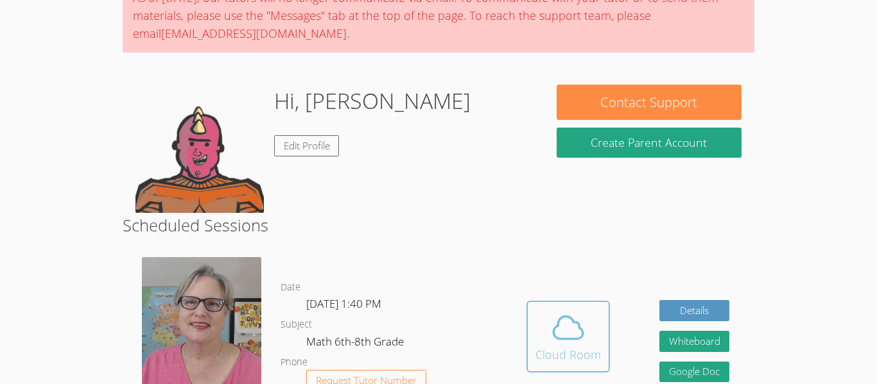 The width and height of the screenshot is (877, 384). Describe the element at coordinates (568, 337) in the screenshot. I see `button: Cloud Room` at that location.